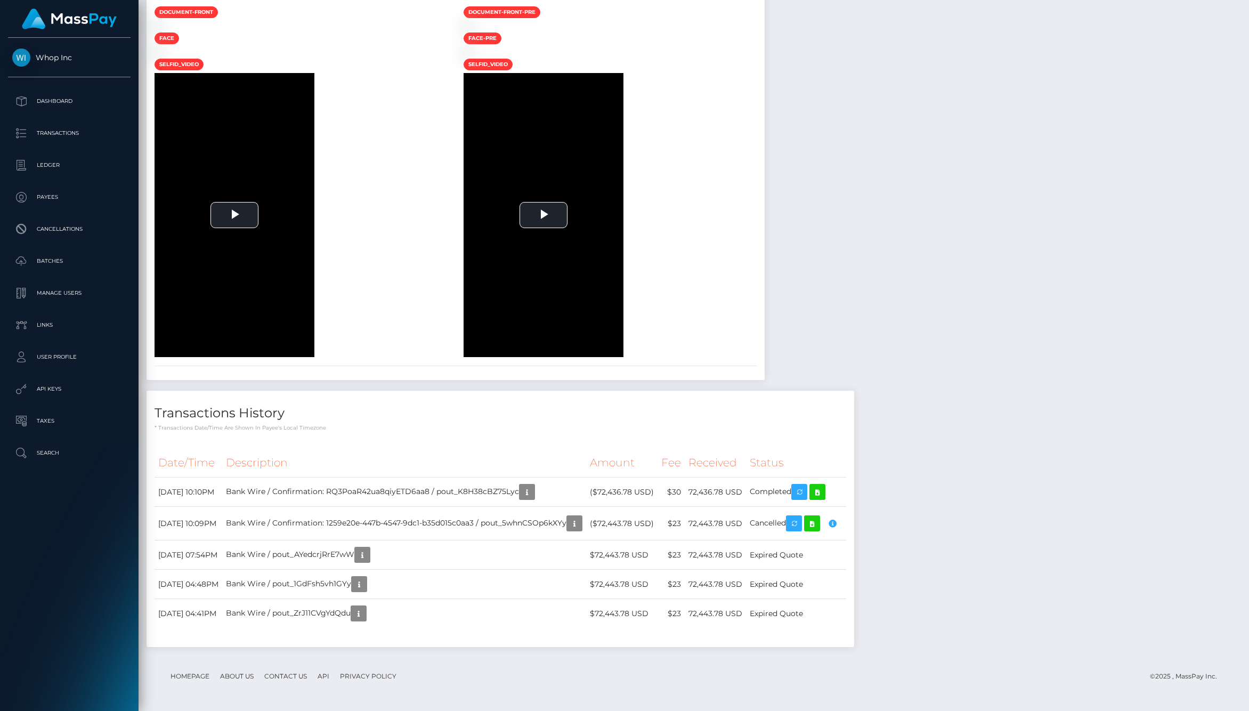  What do you see at coordinates (69, 389) in the screenshot?
I see `p: API Keys` at bounding box center [69, 389].